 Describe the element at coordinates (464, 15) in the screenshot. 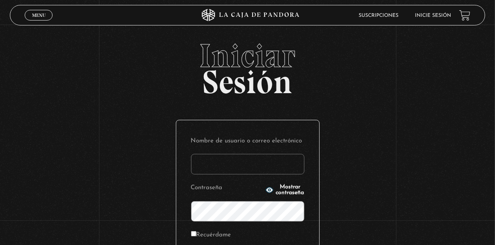

I see `a: View your shopping cart` at that location.